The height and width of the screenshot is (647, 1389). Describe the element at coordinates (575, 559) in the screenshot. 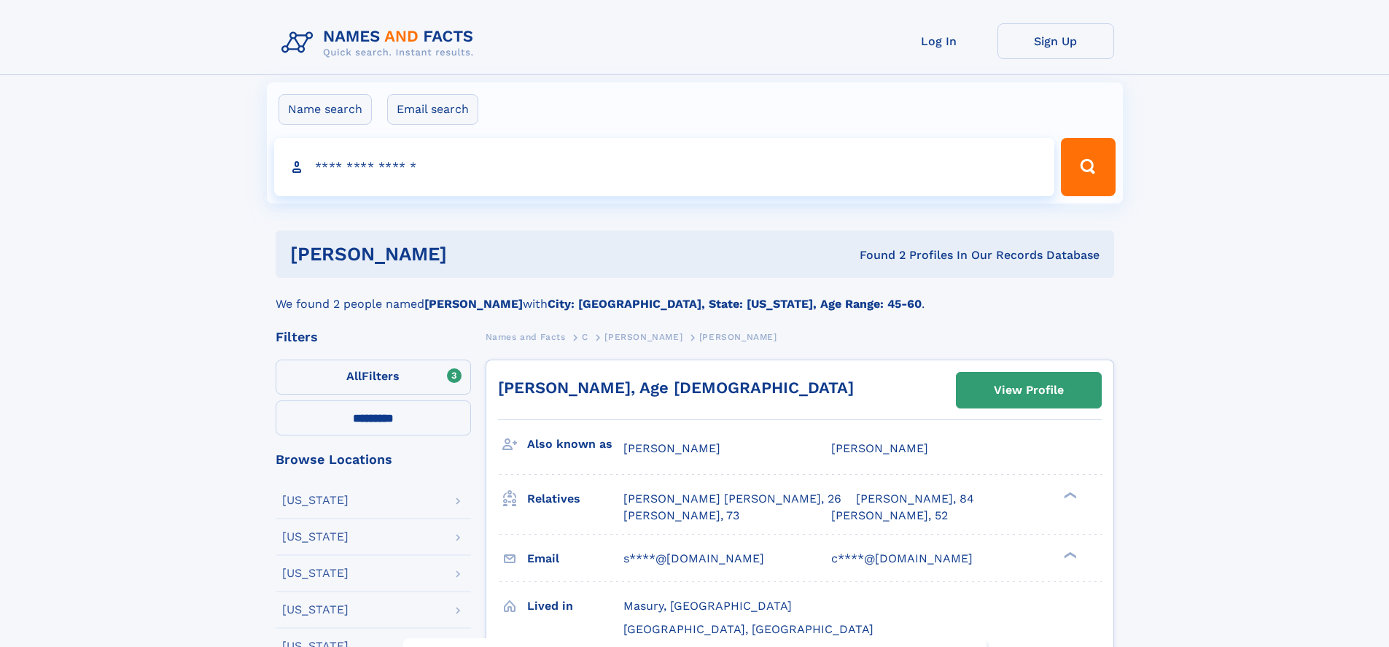

I see `h3: Email` at that location.